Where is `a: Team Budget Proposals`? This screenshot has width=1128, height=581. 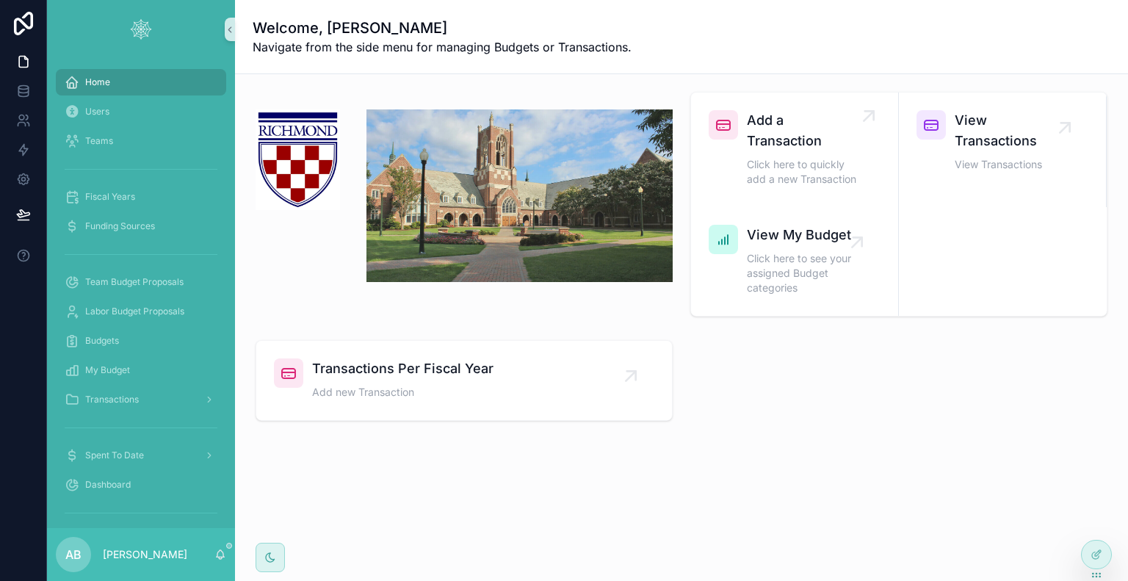
a: Team Budget Proposals is located at coordinates (141, 282).